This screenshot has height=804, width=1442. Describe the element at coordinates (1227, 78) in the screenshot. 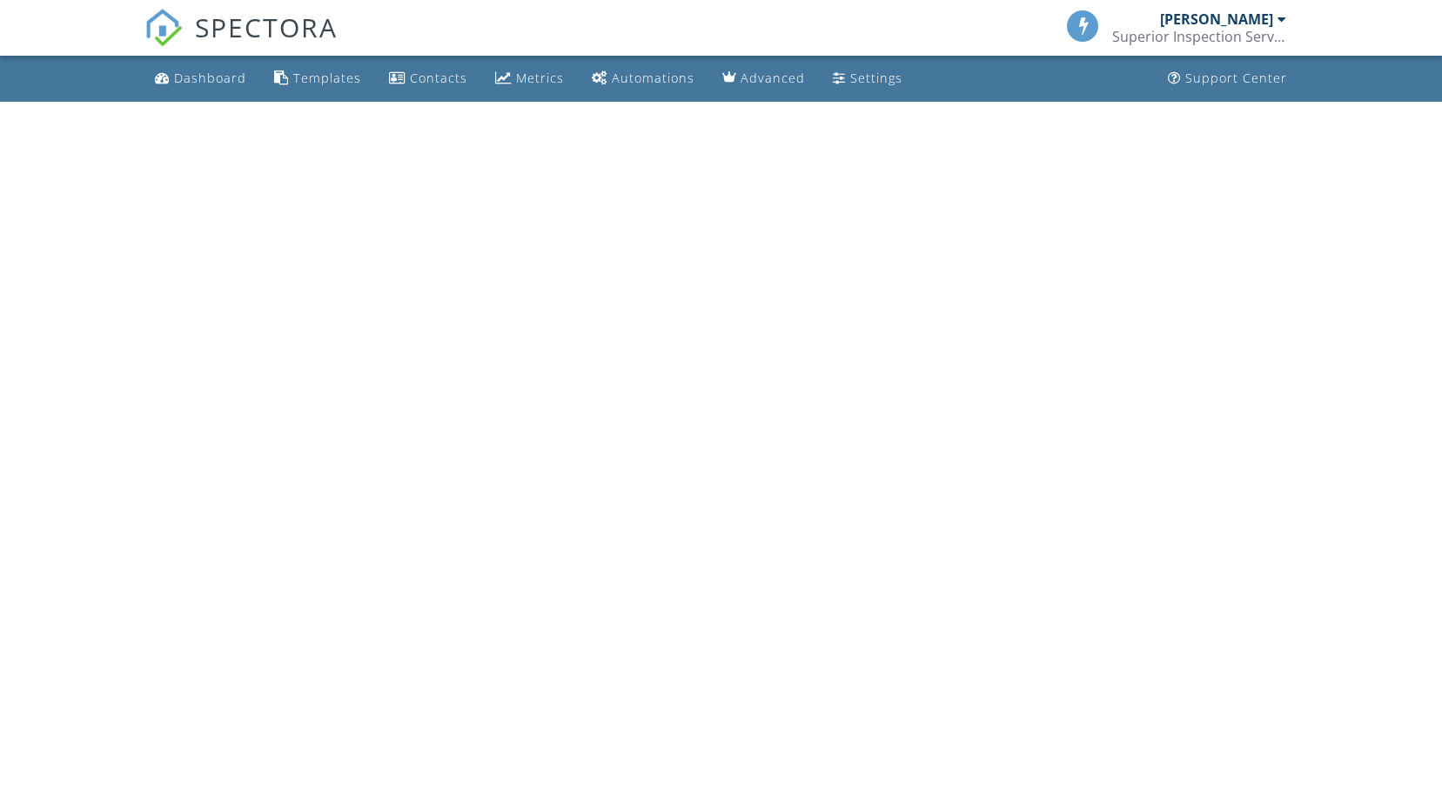

I see `a: Support Center` at that location.